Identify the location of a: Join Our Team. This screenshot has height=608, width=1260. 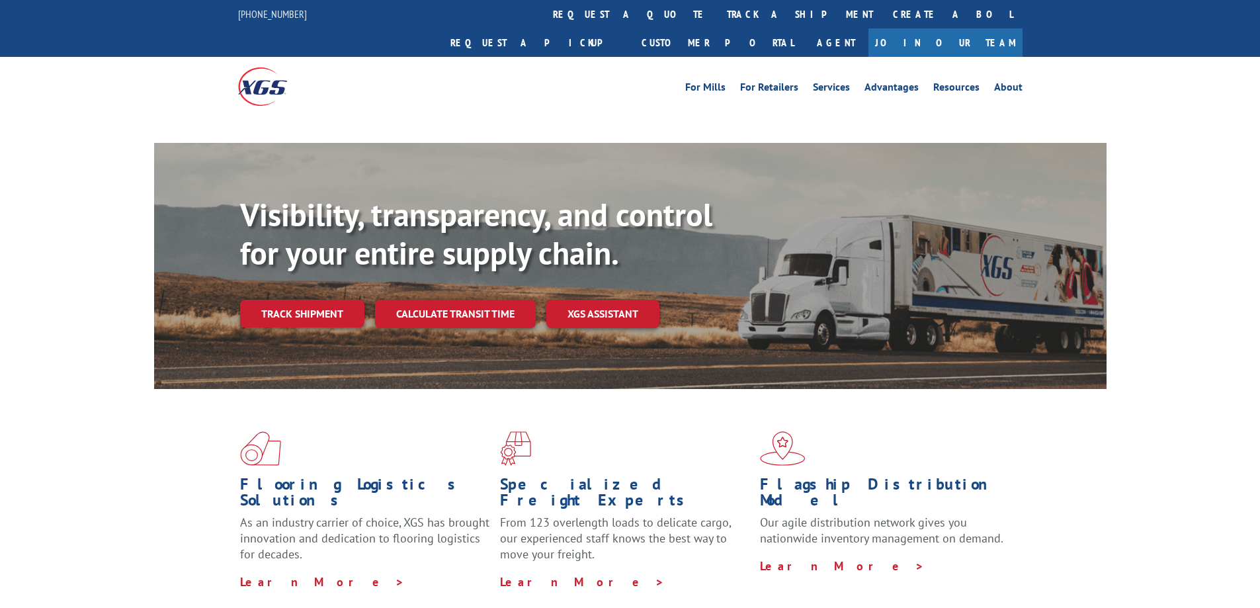
(945, 42).